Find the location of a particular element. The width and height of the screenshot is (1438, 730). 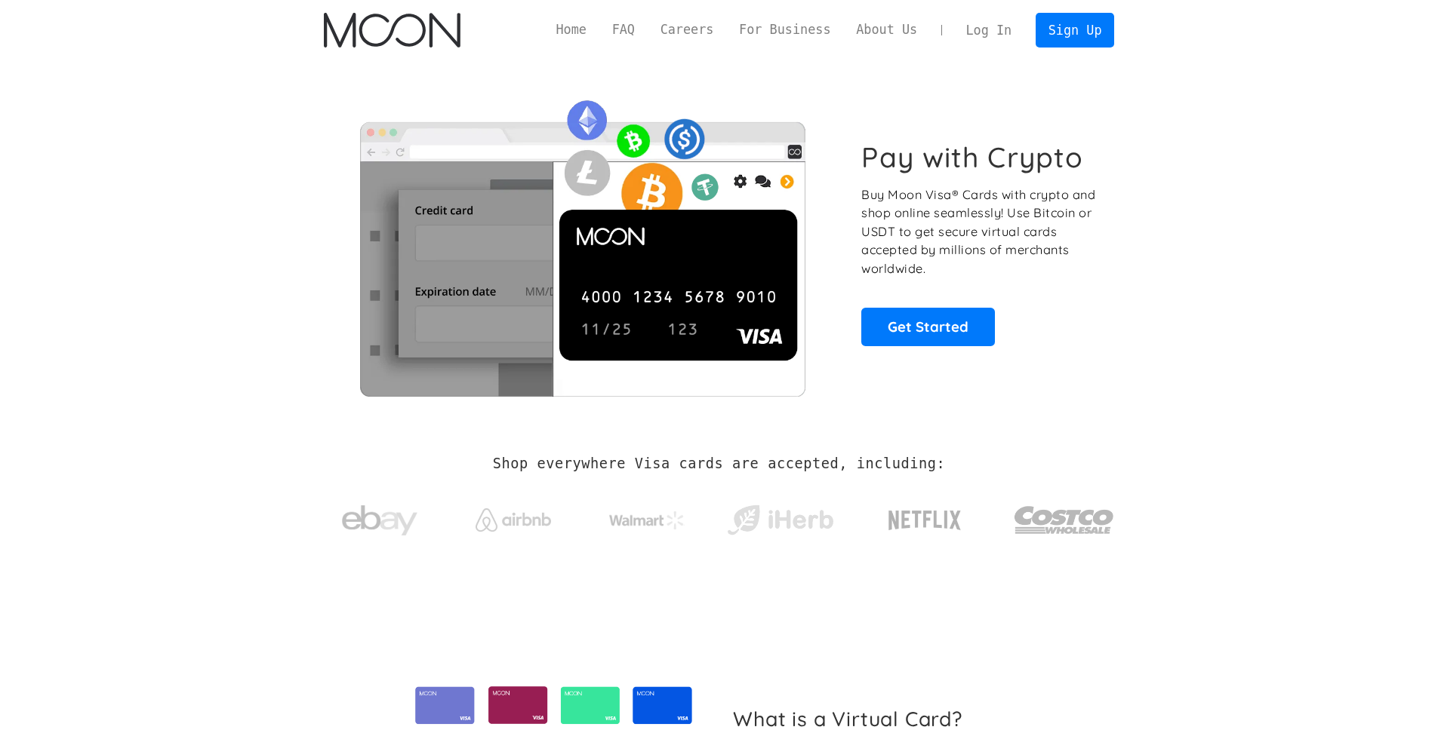

a: Home is located at coordinates (571, 29).